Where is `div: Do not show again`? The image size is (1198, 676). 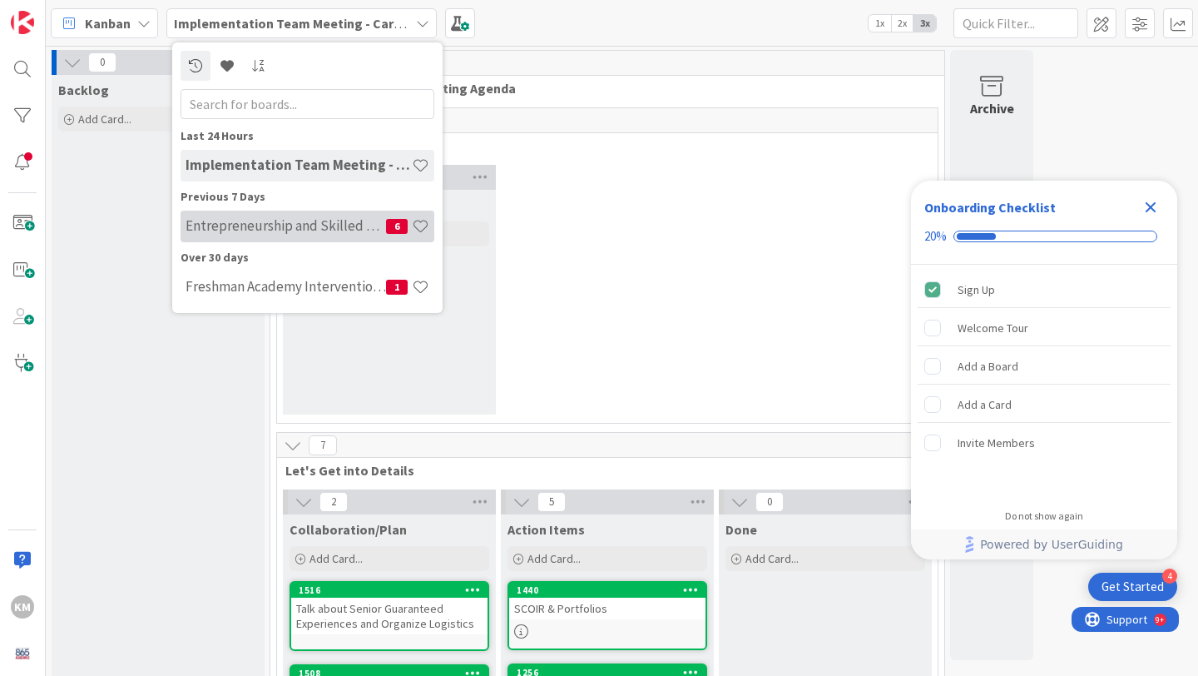 div: Do not show again is located at coordinates (1044, 516).